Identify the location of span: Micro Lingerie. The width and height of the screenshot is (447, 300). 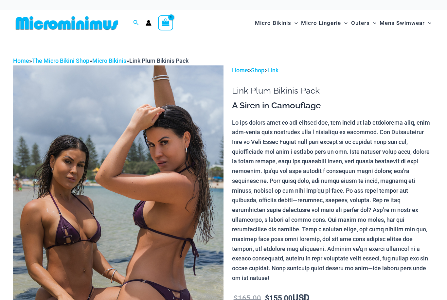
(321, 23).